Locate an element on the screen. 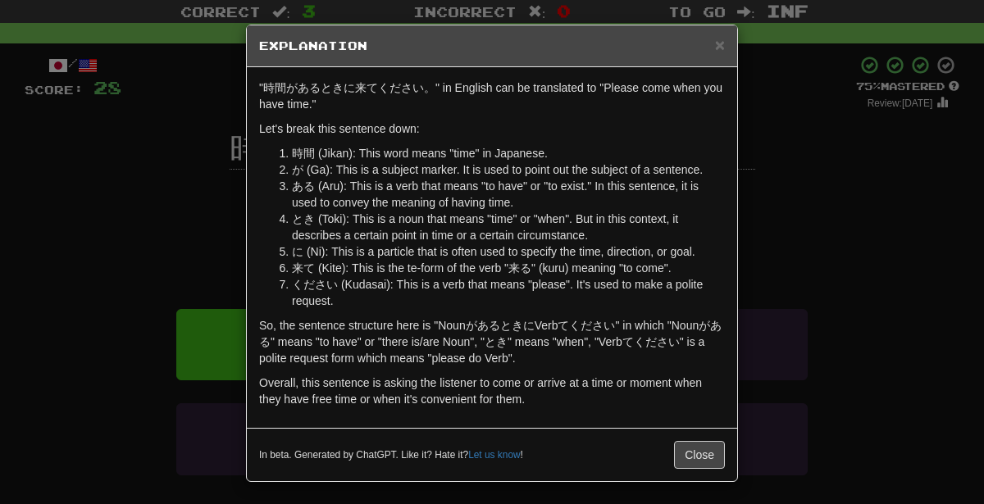 The width and height of the screenshot is (984, 504). p: Let's break this sentence down: is located at coordinates (492, 129).